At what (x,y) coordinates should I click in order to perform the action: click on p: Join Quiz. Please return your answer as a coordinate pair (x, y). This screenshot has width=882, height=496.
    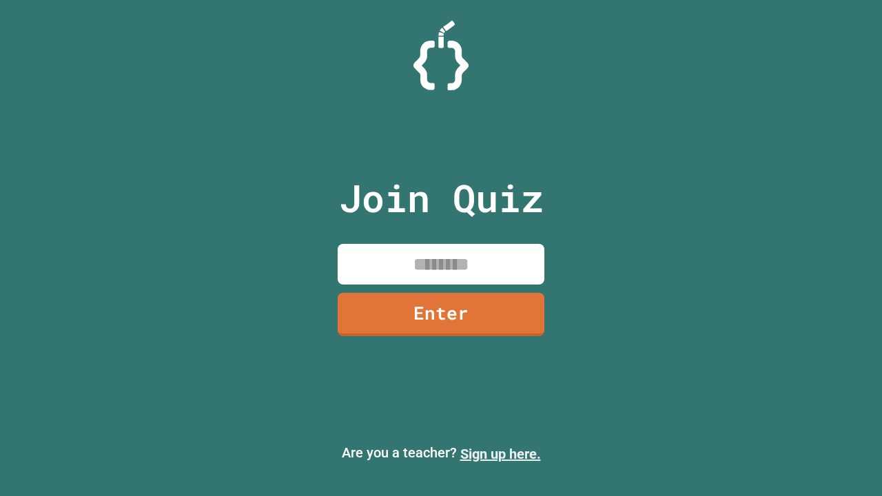
    Looking at the image, I should click on (441, 198).